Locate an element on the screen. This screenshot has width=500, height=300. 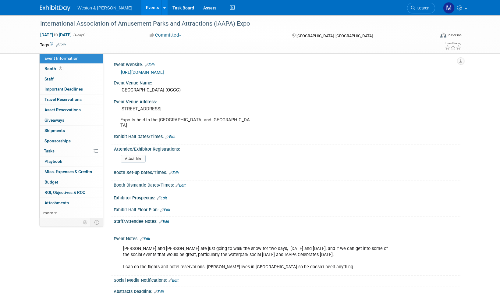
span: Tasks is located at coordinates (49, 151).